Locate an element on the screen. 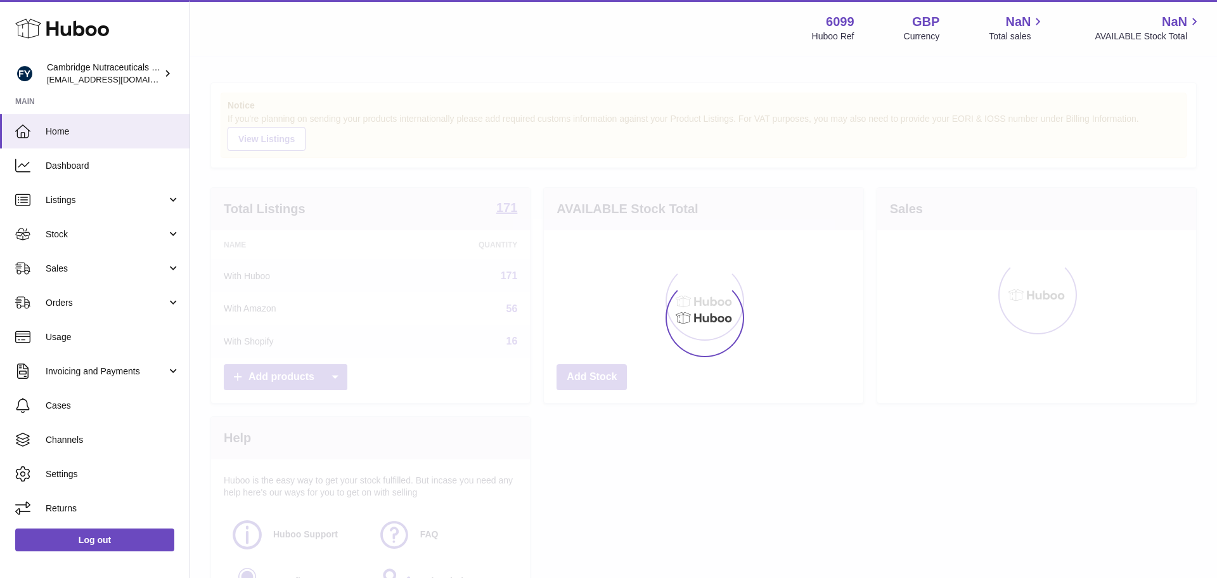  span: Home is located at coordinates (113, 131).